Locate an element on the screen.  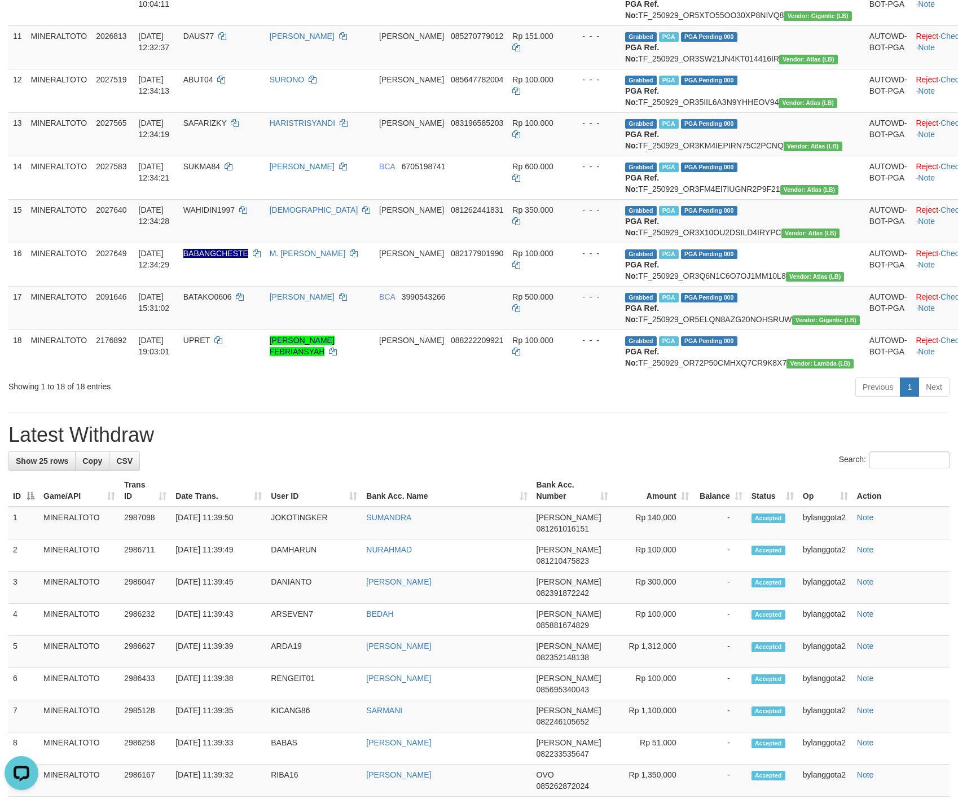
span: Copy 081261016151 to clipboard is located at coordinates (562, 529).